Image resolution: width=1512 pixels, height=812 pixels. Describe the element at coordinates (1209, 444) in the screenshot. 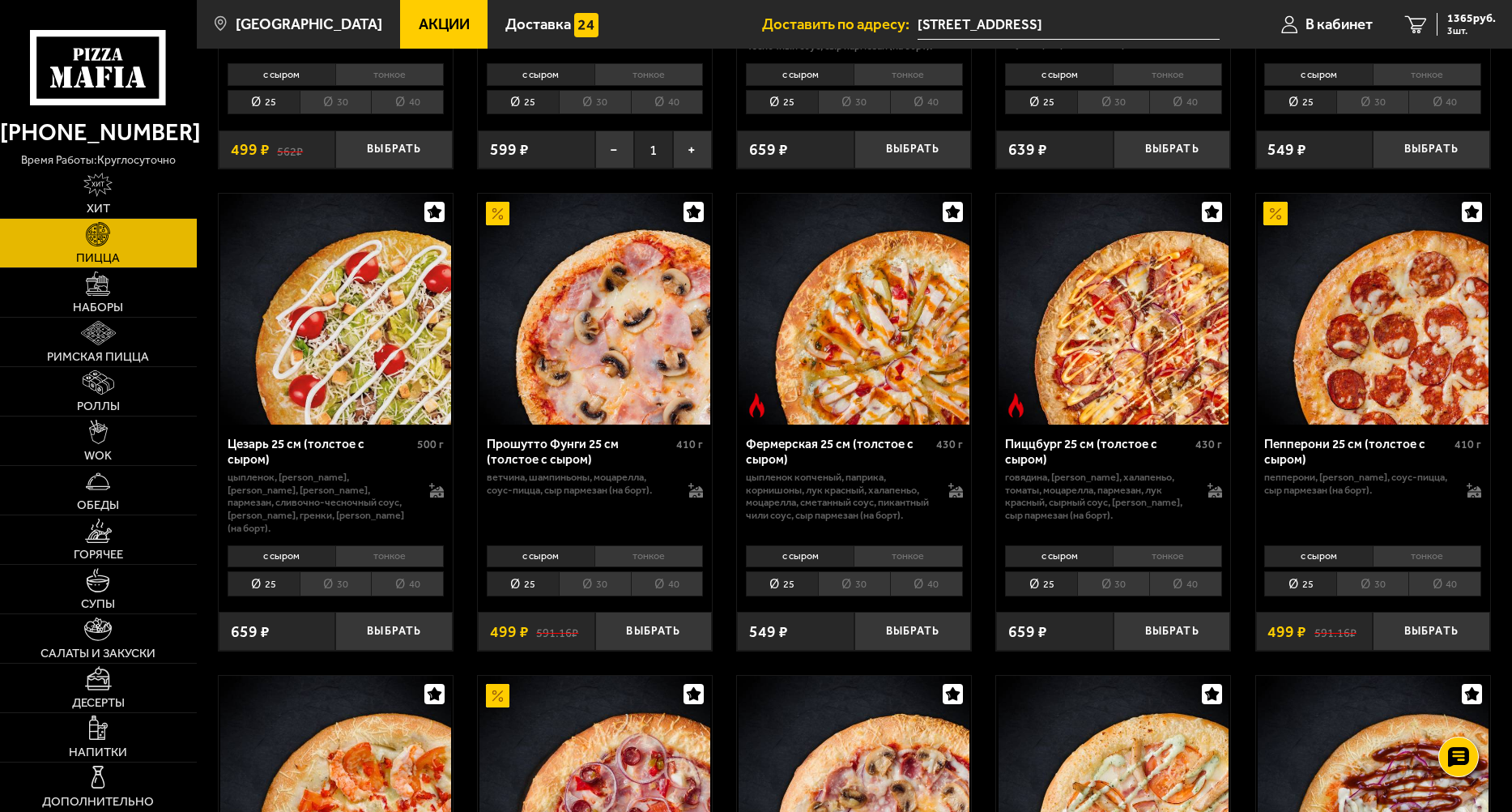

I see `span: 430 г` at that location.